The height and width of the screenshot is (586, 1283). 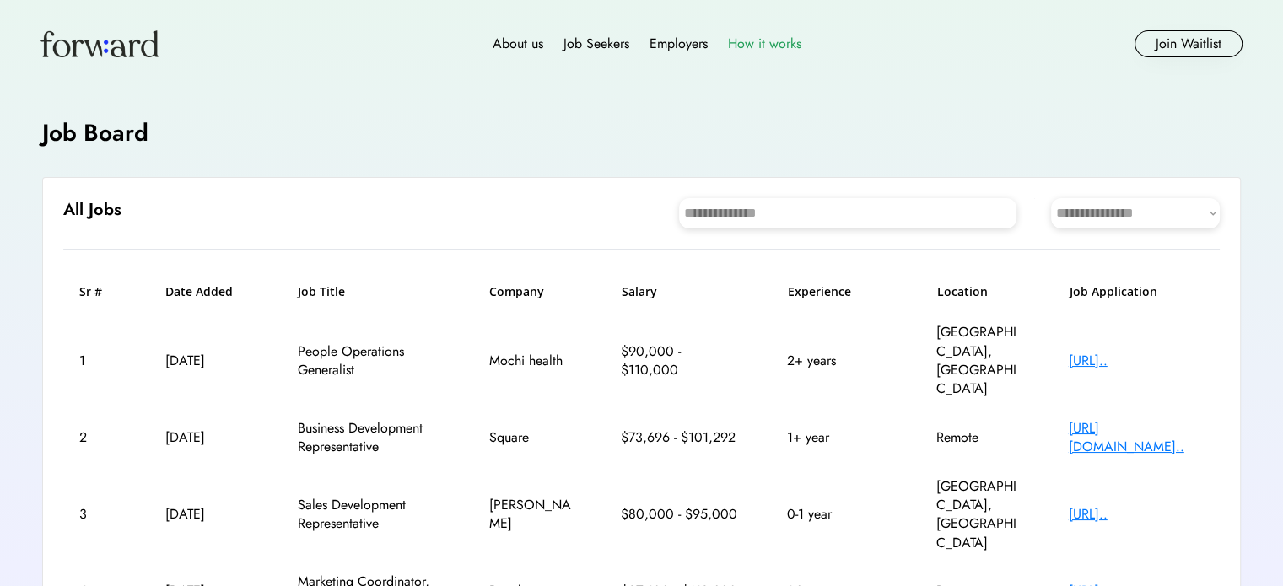 I want to click on img: Forward logo, so click(x=100, y=44).